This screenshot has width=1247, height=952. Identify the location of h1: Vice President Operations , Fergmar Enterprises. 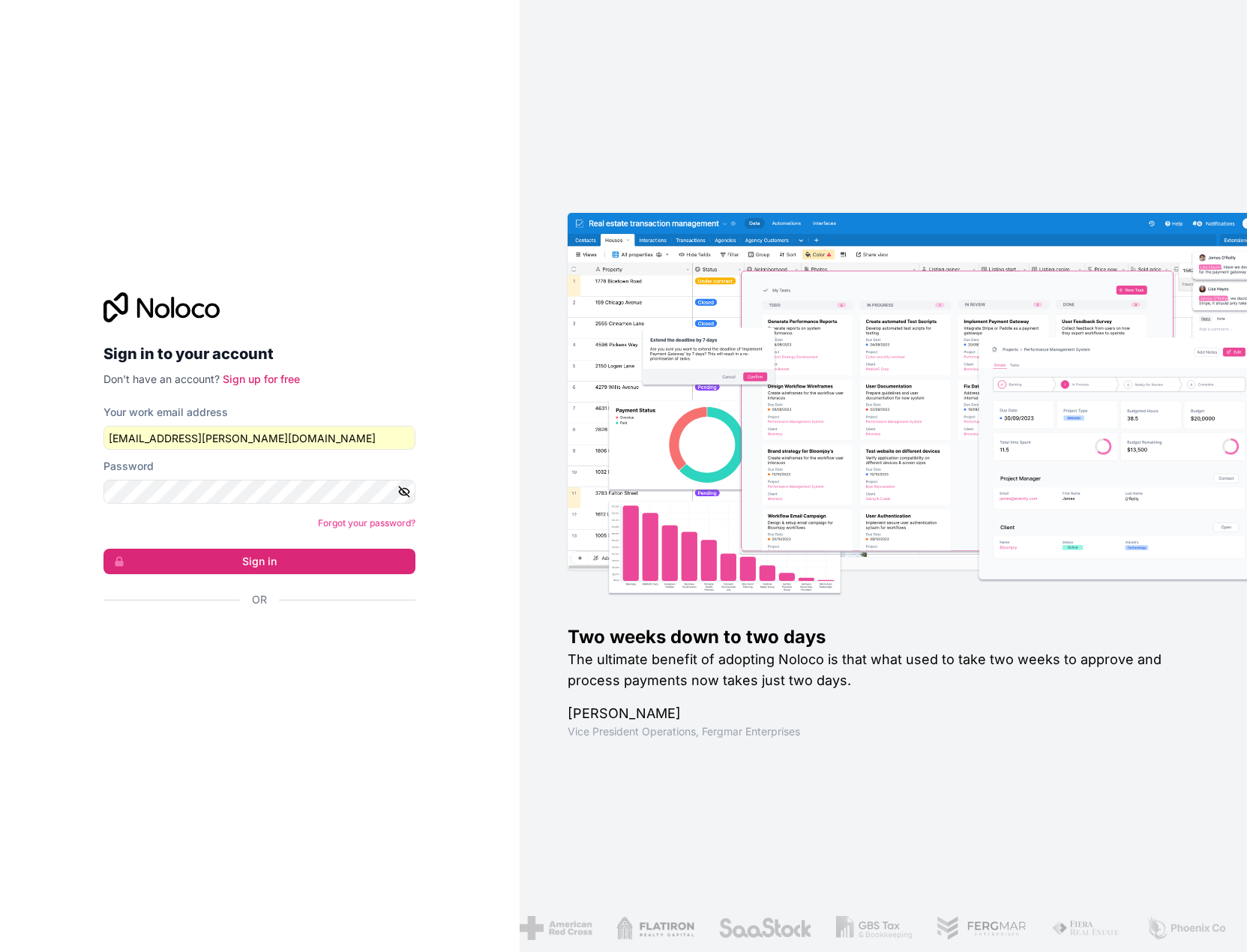
(883, 732).